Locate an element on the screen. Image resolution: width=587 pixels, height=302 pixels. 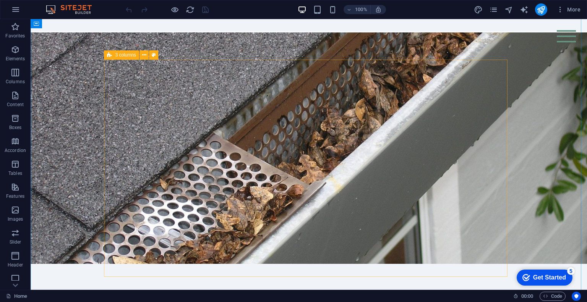
button: navigator is located at coordinates (509, 10).